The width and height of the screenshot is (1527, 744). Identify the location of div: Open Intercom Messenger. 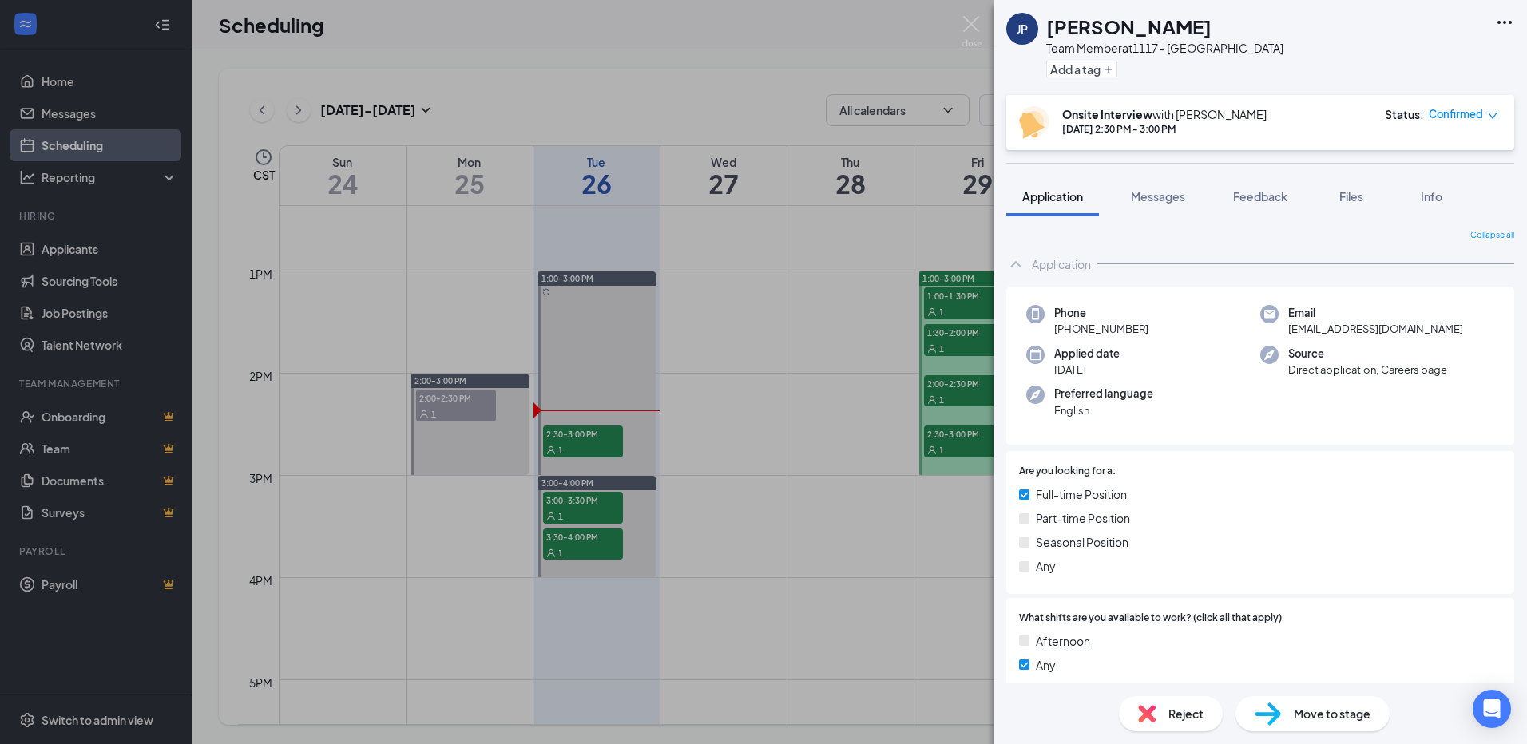
(1492, 709).